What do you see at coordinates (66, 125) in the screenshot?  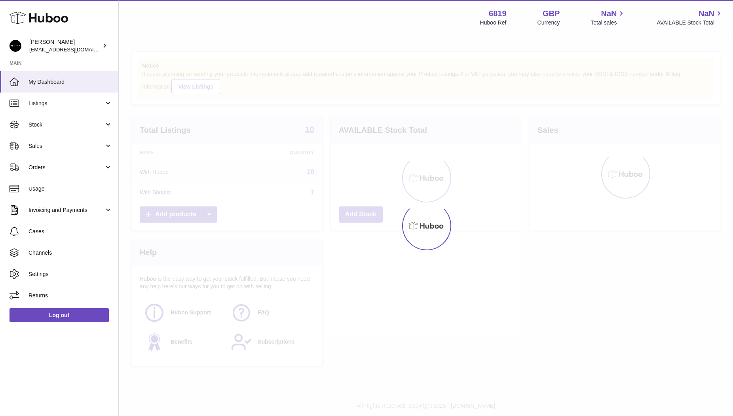 I see `span: Stock` at bounding box center [66, 125].